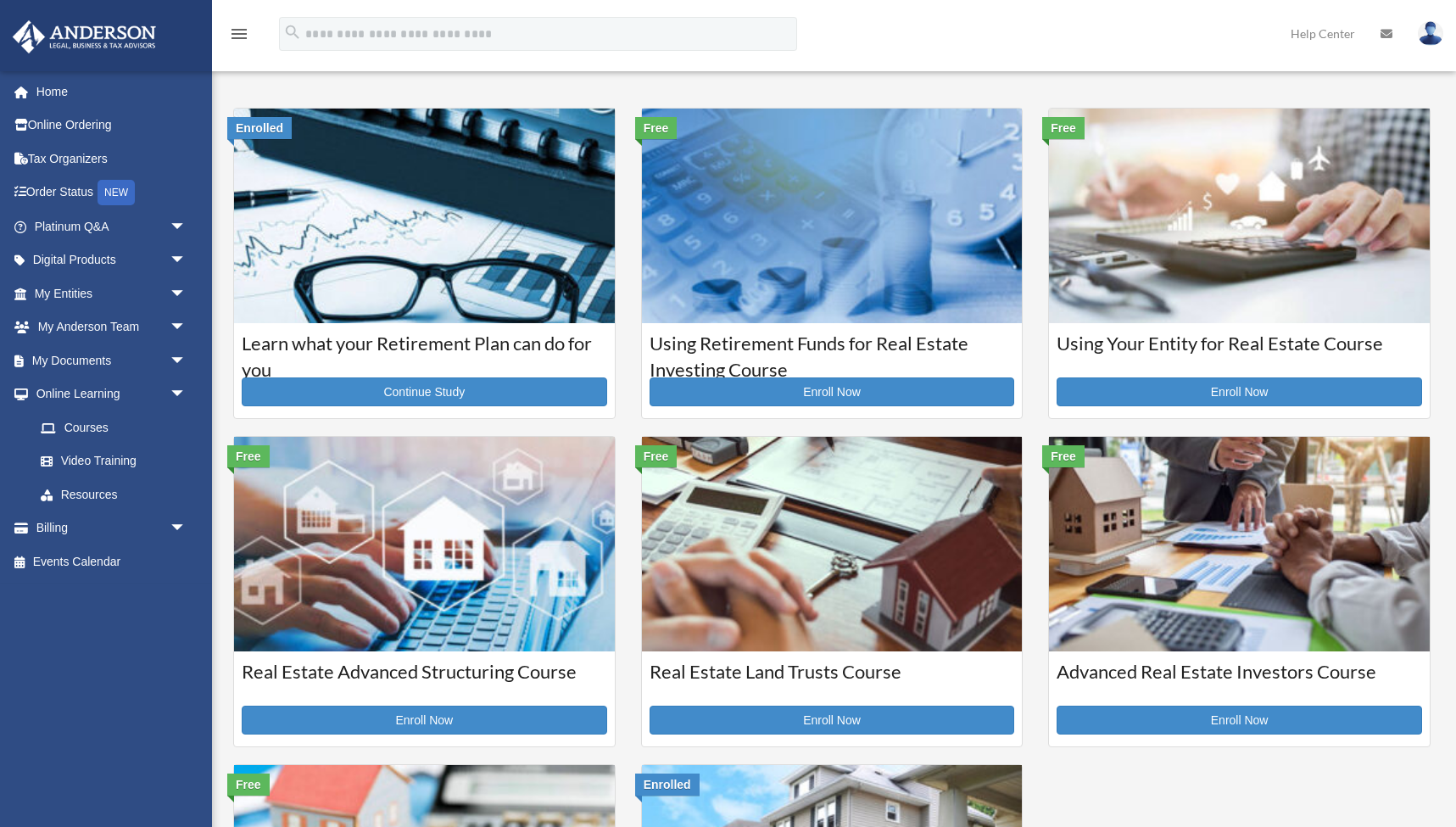 This screenshot has width=1456, height=827. What do you see at coordinates (112, 159) in the screenshot?
I see `a: Tax Organizers` at bounding box center [112, 159].